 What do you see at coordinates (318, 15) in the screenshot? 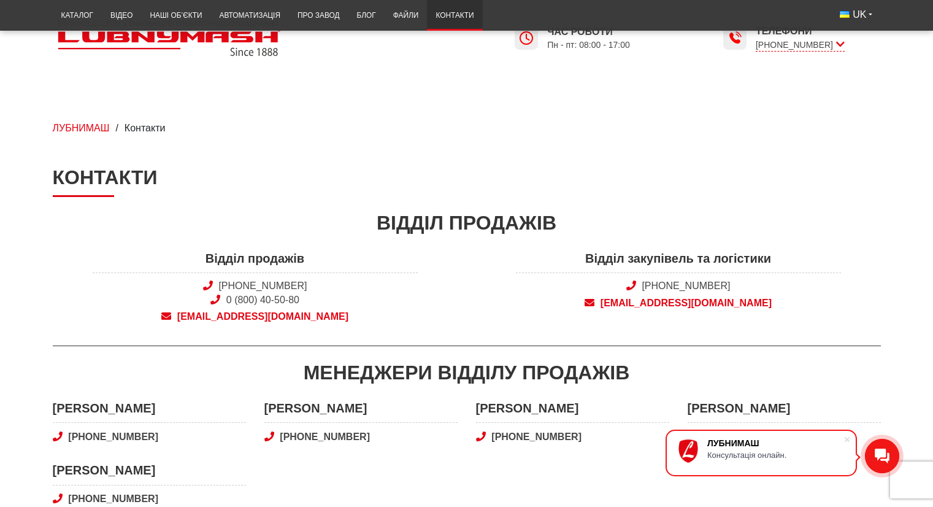
I see `a: Про завод` at bounding box center [318, 15].